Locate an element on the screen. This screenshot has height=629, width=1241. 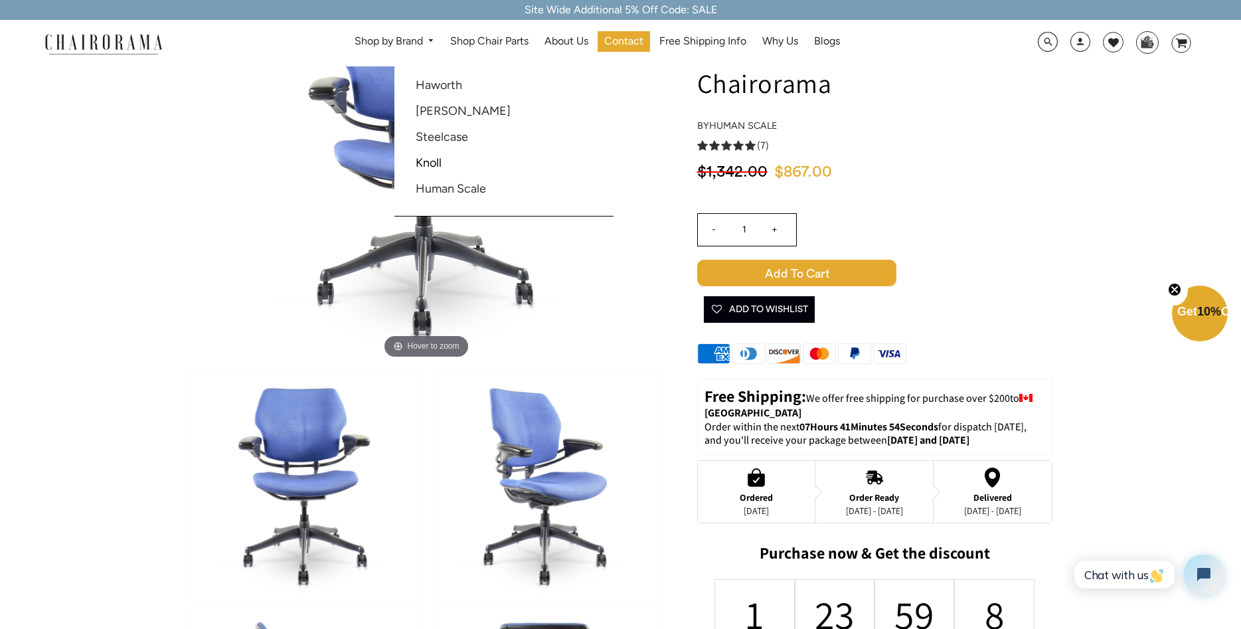
a: Shop by Brand is located at coordinates (394, 41).